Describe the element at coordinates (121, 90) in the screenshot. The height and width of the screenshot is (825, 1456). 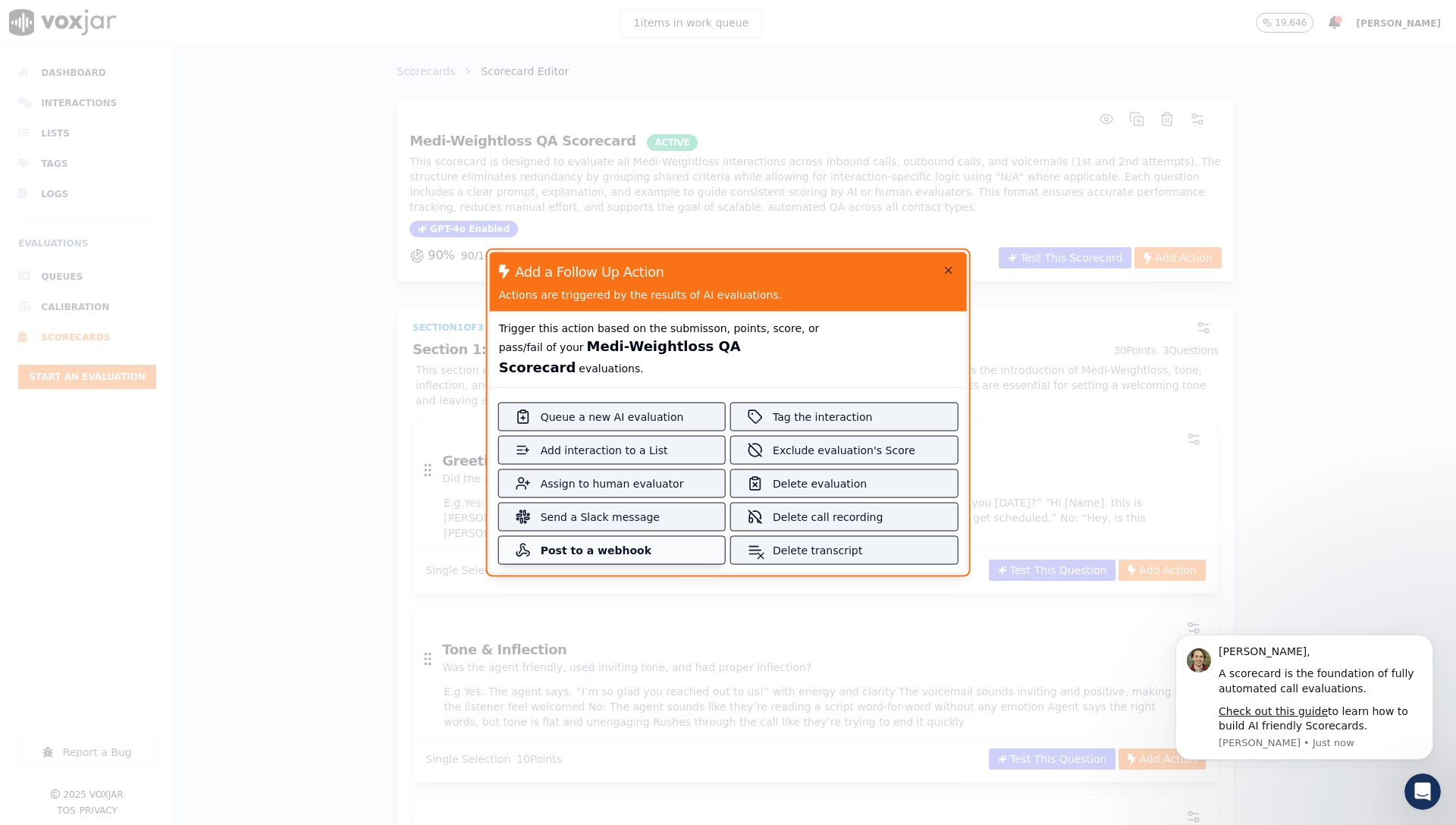
I see `a: Check out this guide` at that location.